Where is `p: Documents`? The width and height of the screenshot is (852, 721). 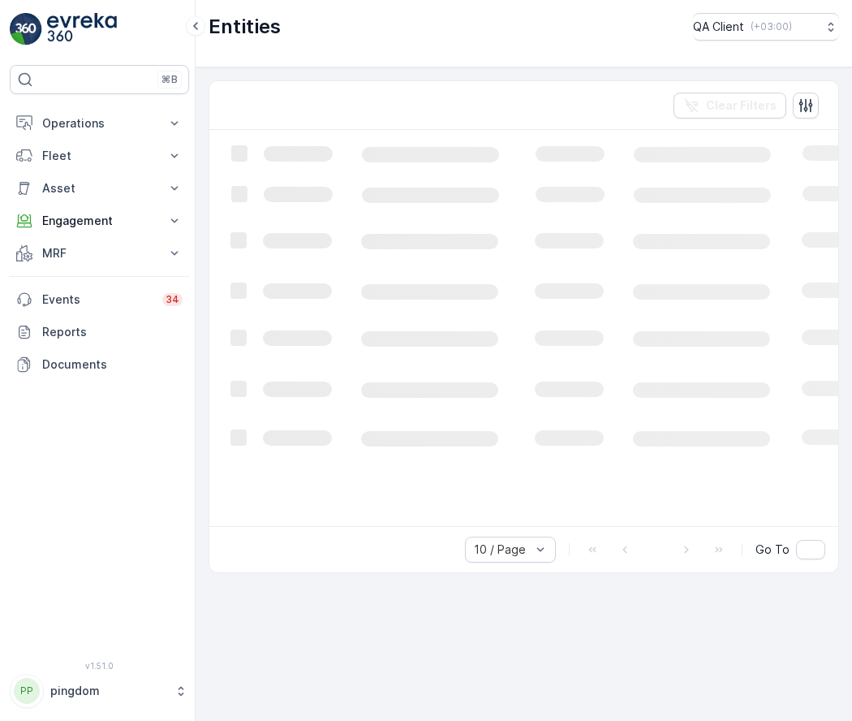 p: Documents is located at coordinates (112, 364).